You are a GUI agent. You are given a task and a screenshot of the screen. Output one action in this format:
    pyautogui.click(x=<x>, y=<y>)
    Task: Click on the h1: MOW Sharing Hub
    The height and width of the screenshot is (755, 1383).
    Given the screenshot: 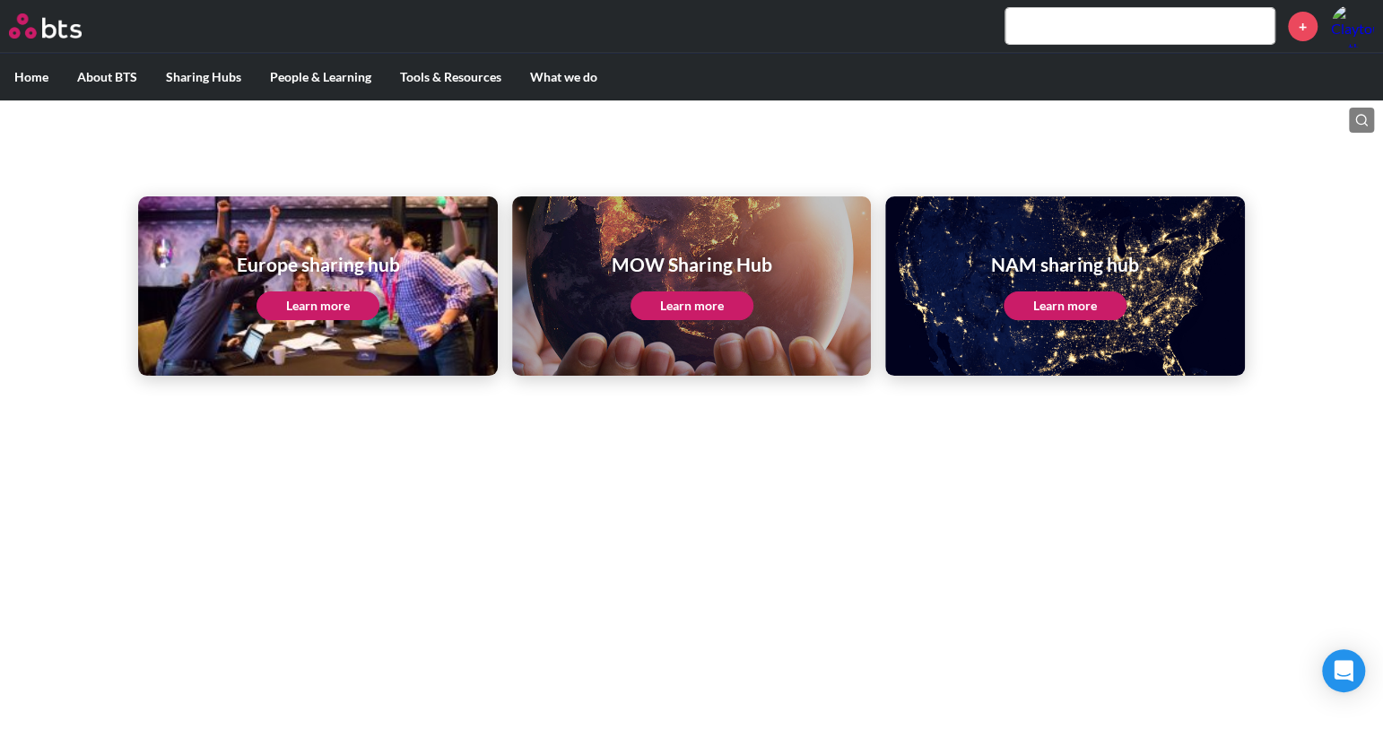 What is the action you would take?
    pyautogui.click(x=692, y=264)
    